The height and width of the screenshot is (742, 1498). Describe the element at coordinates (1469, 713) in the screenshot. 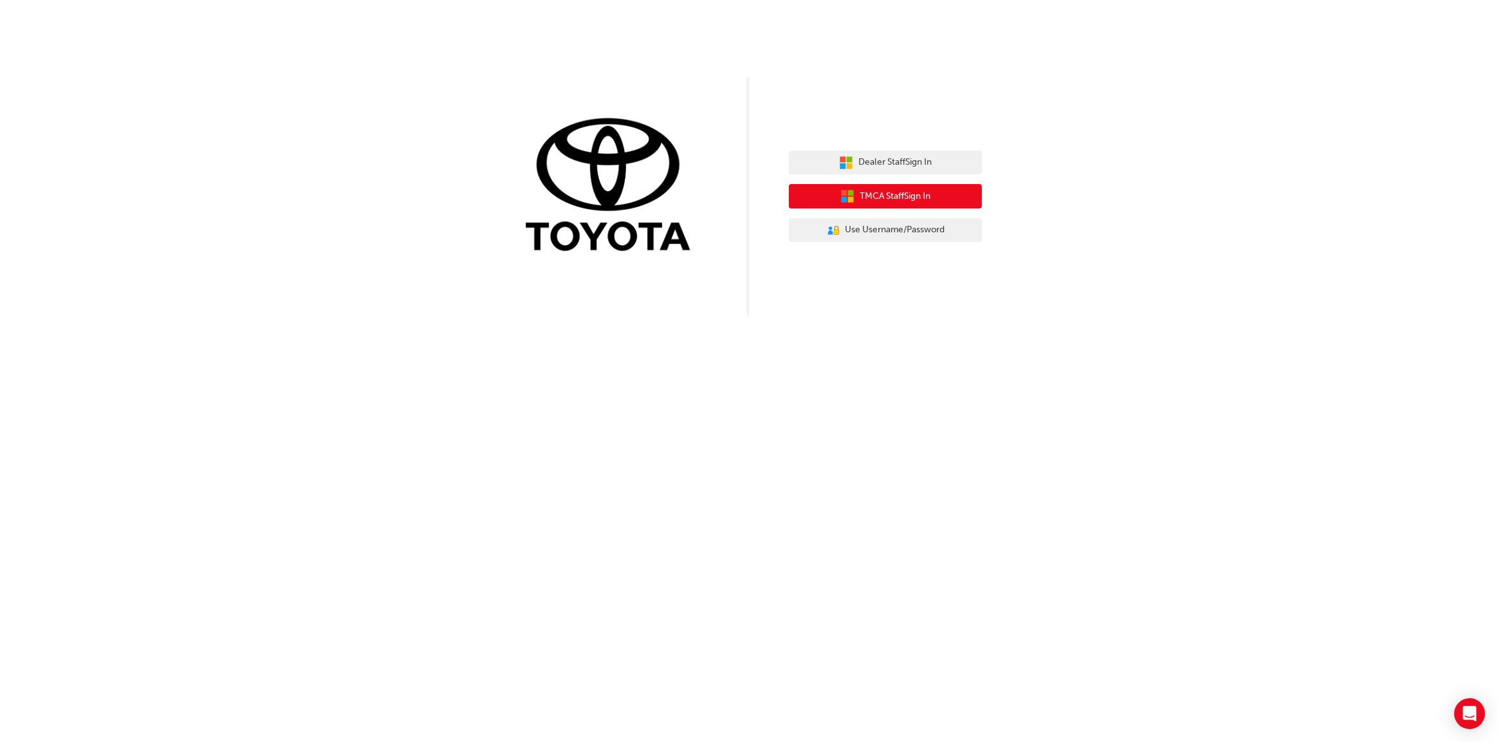

I see `div: Open Intercom Messenger` at that location.